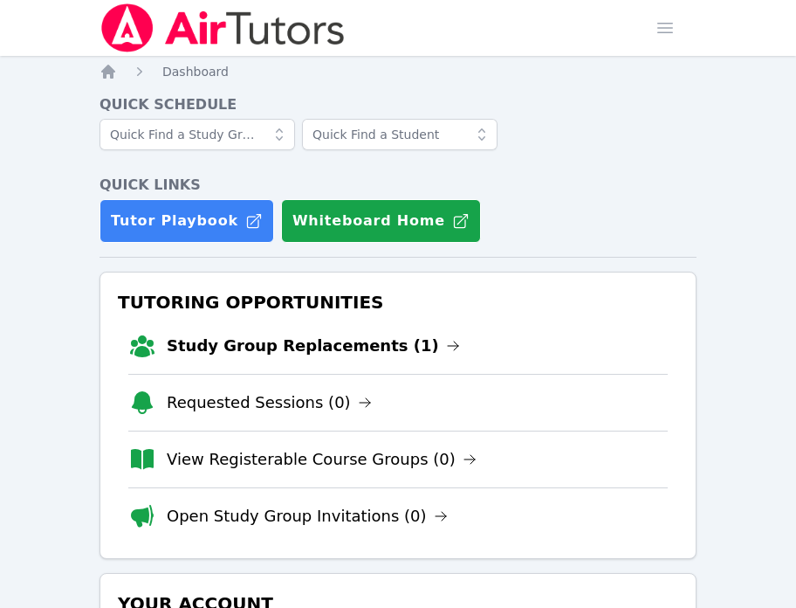 This screenshot has height=608, width=796. I want to click on a: Tutor Playbook, so click(187, 221).